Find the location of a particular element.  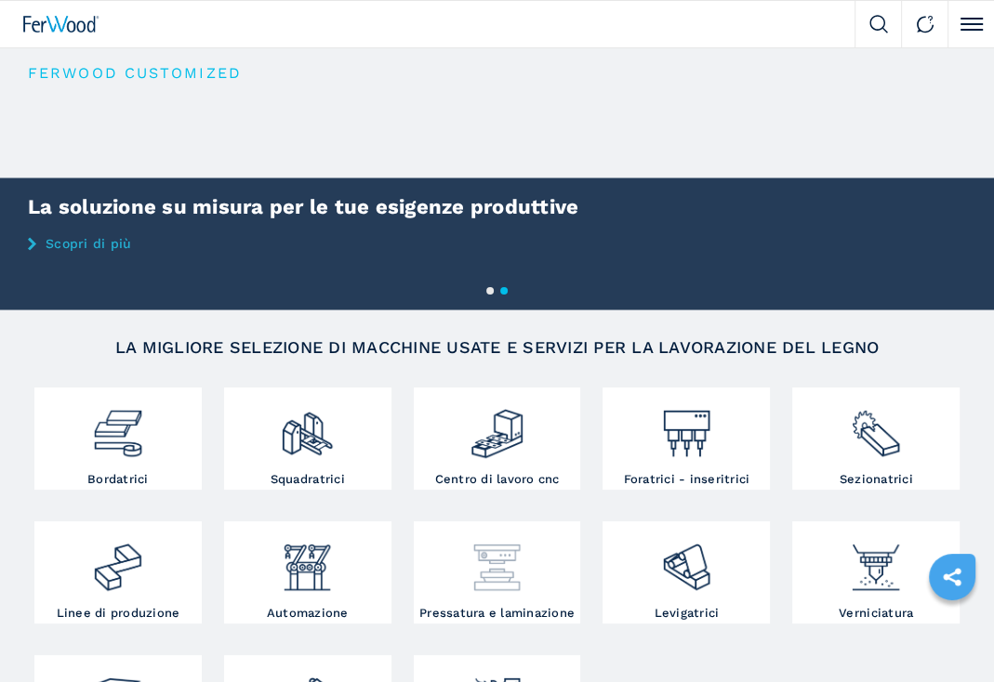

img: centro_di_lavoro_cnc_2.png is located at coordinates (496, 427).